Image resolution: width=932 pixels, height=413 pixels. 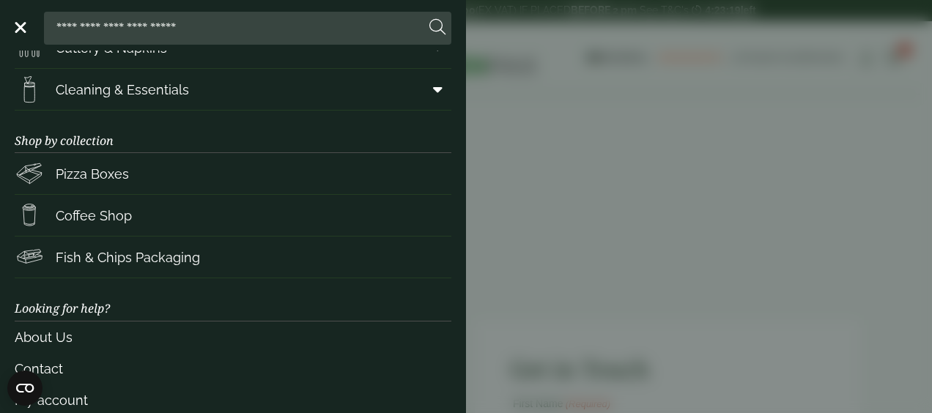 I want to click on button: Open CMP widget, so click(x=25, y=388).